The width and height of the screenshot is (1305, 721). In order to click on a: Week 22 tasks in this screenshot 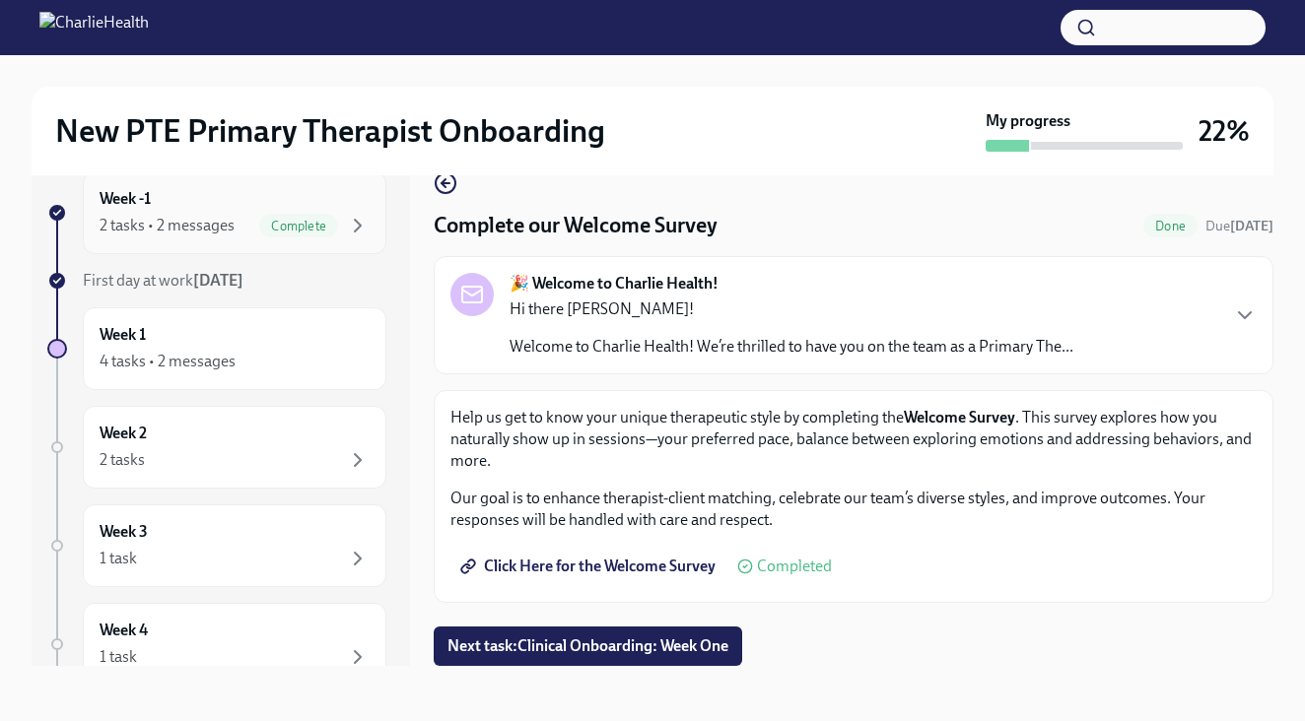, I will do `click(217, 447)`.